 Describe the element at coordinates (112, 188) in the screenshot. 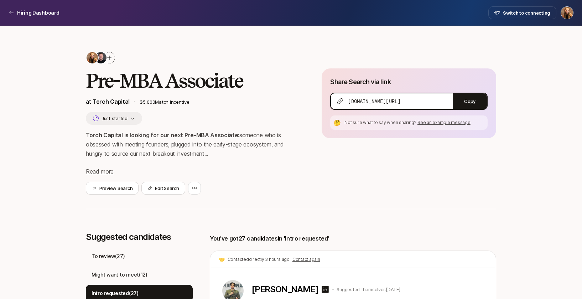

I see `a: Preview Search` at that location.